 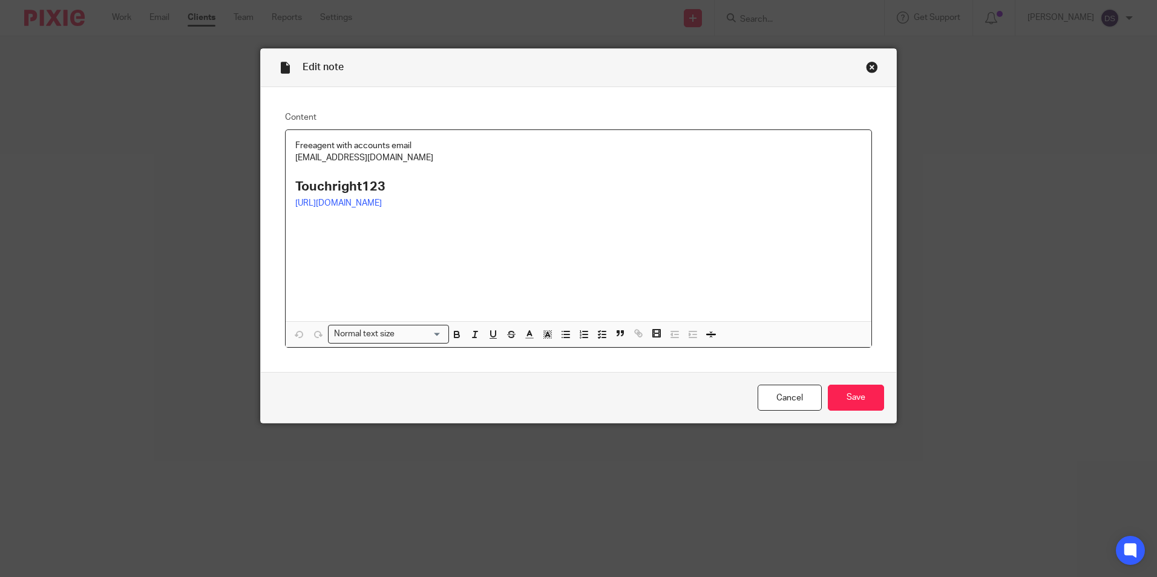 I want to click on p: Freeagent with accounts email, so click(x=578, y=146).